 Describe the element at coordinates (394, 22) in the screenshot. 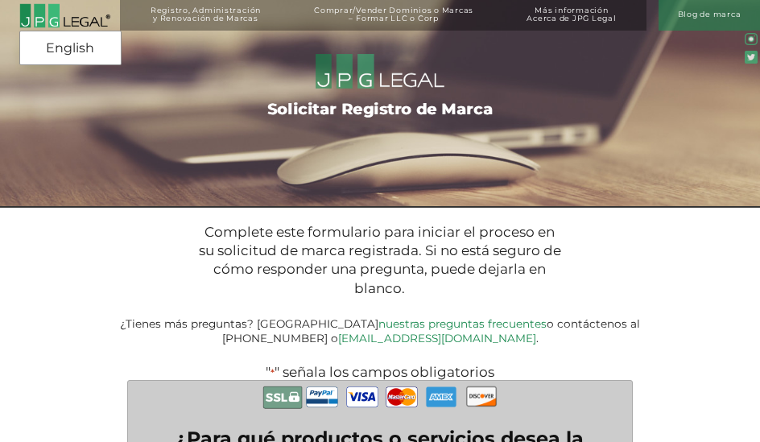

I see `a: Comprar/Vender Dominios o Marcas– Formar LLC o Corp` at that location.